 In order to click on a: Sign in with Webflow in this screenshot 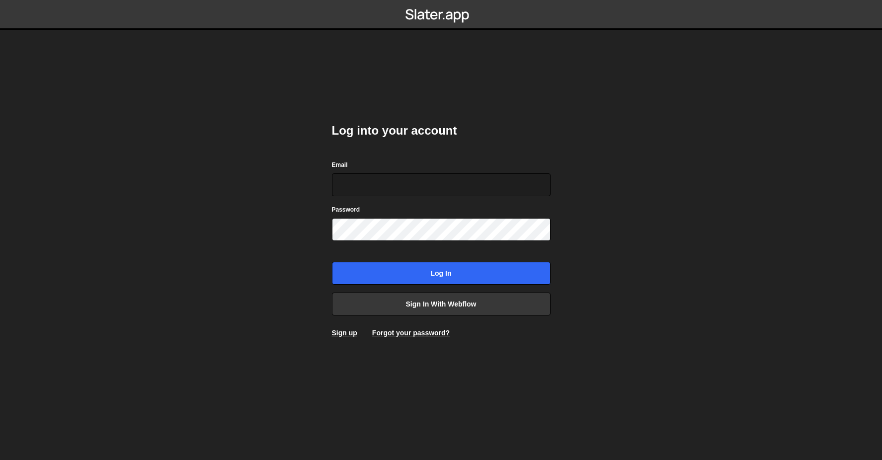, I will do `click(441, 304)`.